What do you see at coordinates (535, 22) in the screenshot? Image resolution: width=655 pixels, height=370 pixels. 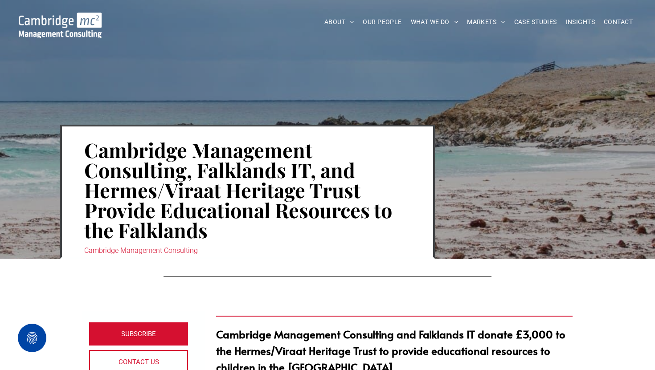 I see `a: CASE STUDIES` at bounding box center [535, 22].